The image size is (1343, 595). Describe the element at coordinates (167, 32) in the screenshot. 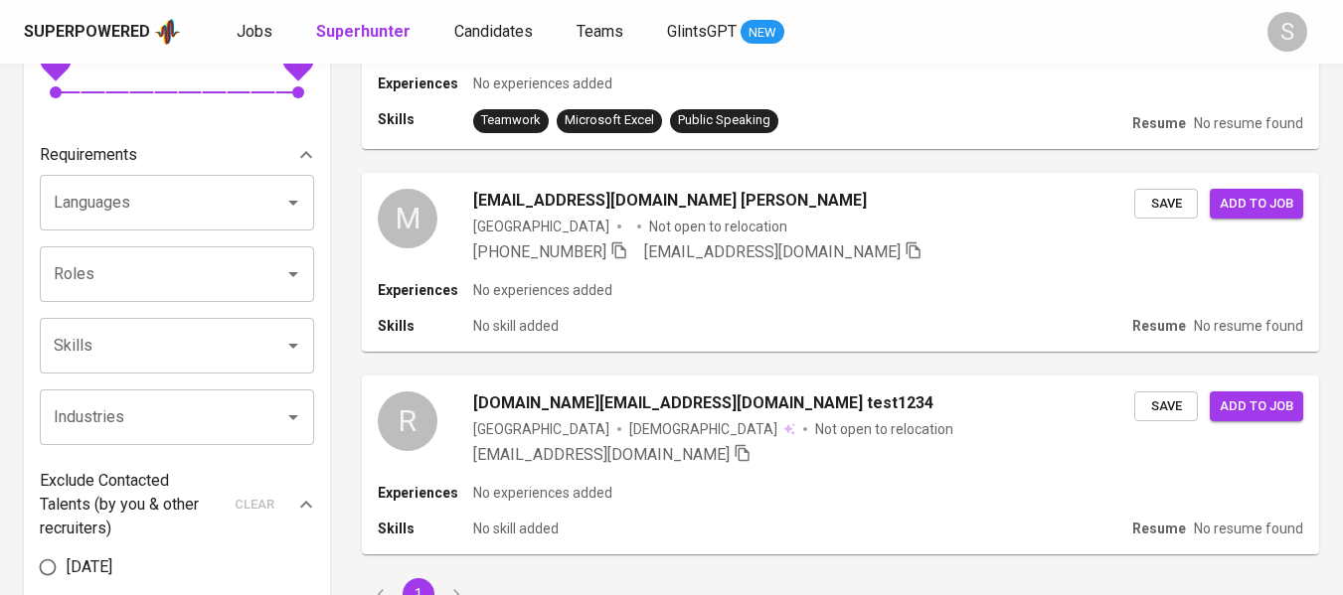

I see `img: app logo` at that location.